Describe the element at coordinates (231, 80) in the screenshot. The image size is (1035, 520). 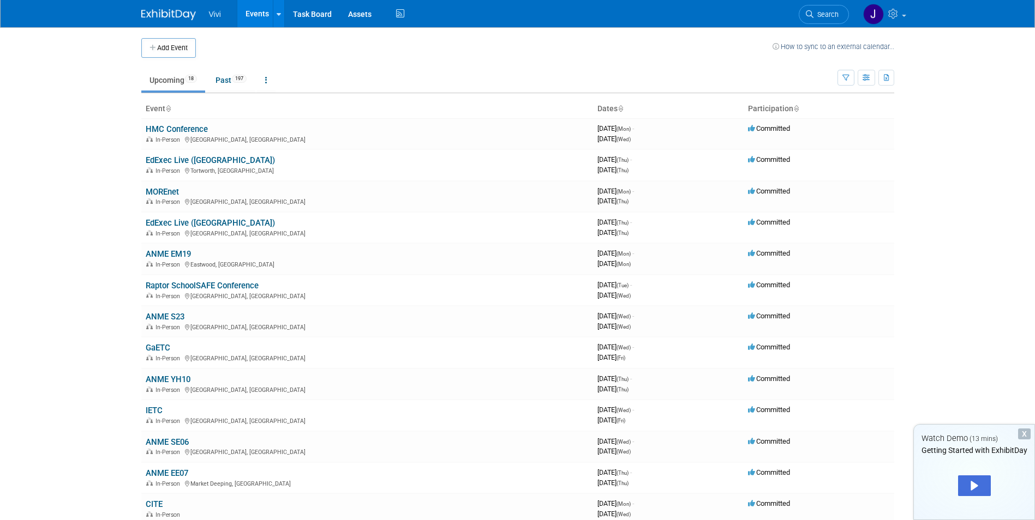
I see `a: Past197` at that location.